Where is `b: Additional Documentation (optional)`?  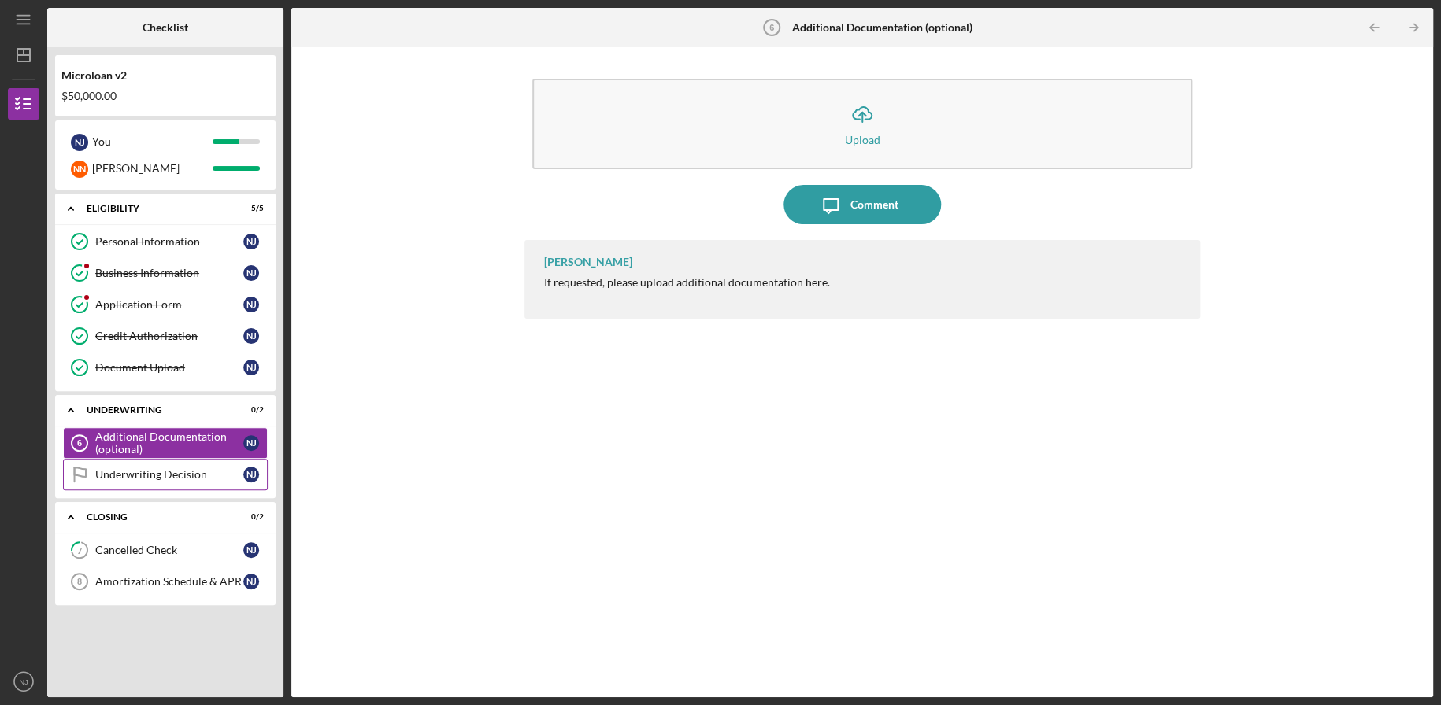 b: Additional Documentation (optional) is located at coordinates (881, 28).